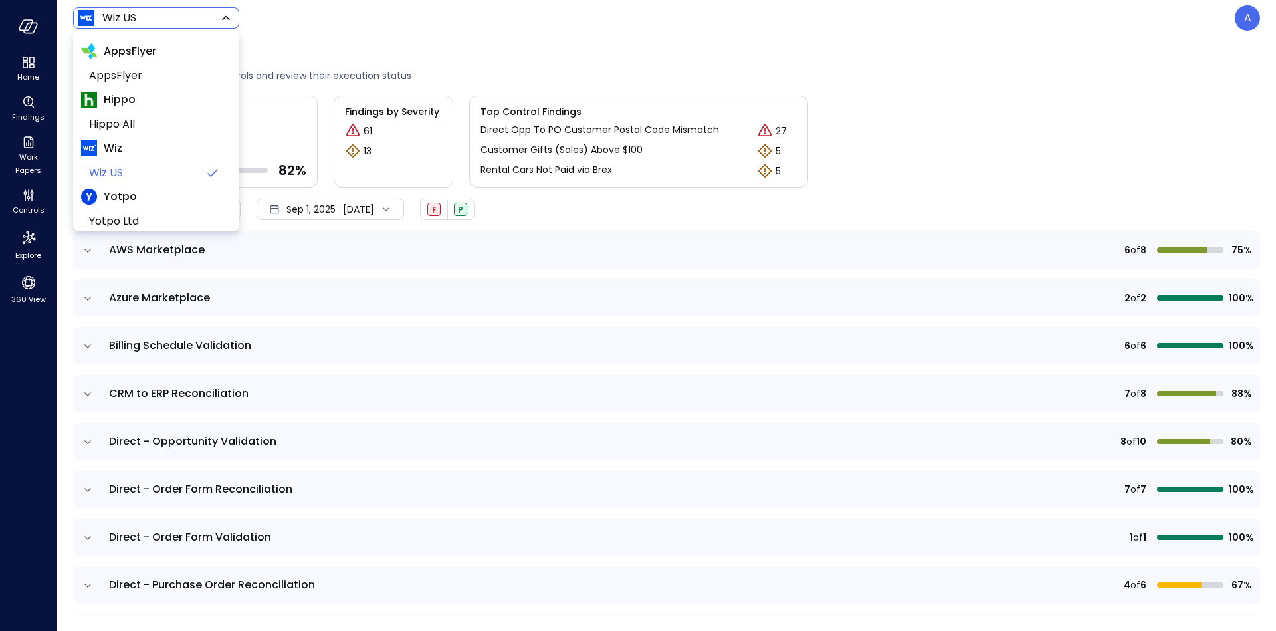 The width and height of the screenshot is (1276, 631). What do you see at coordinates (156, 124) in the screenshot?
I see `li: Hippo All` at bounding box center [156, 124].